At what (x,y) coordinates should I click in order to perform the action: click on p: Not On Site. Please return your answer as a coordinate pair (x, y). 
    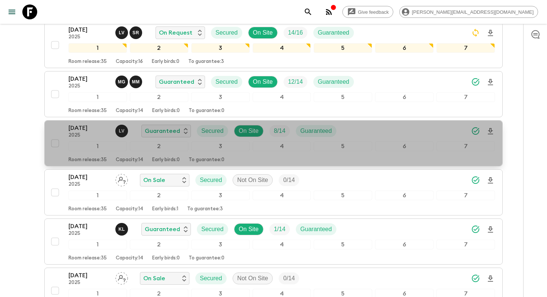
    Looking at the image, I should click on (253, 180).